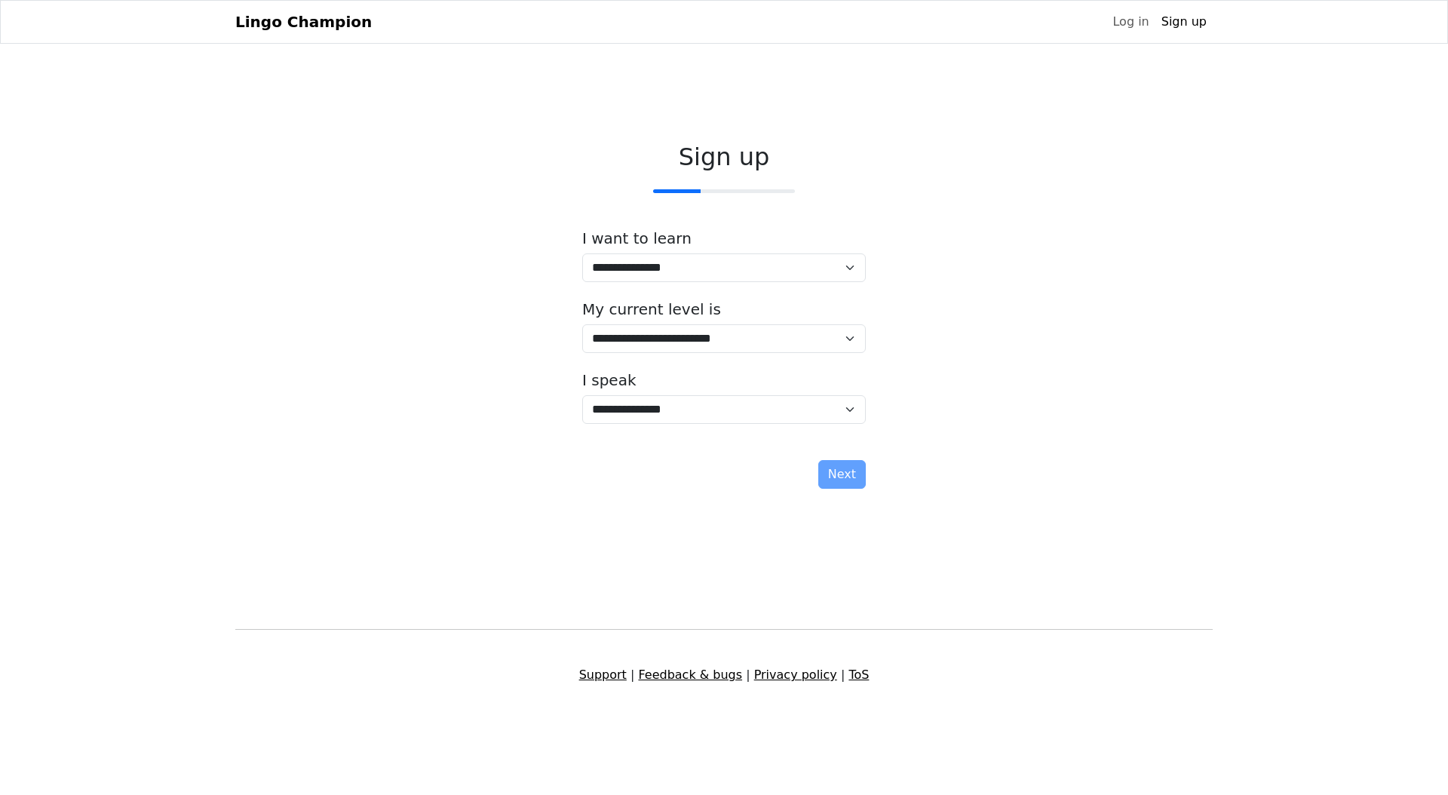 This screenshot has height=795, width=1448. Describe the element at coordinates (795, 674) in the screenshot. I see `a: Privacy policy` at that location.